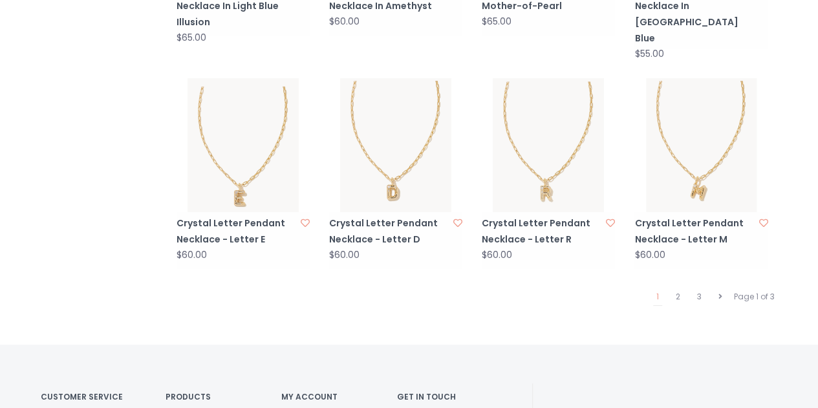 Image resolution: width=818 pixels, height=408 pixels. I want to click on a: 2, so click(678, 297).